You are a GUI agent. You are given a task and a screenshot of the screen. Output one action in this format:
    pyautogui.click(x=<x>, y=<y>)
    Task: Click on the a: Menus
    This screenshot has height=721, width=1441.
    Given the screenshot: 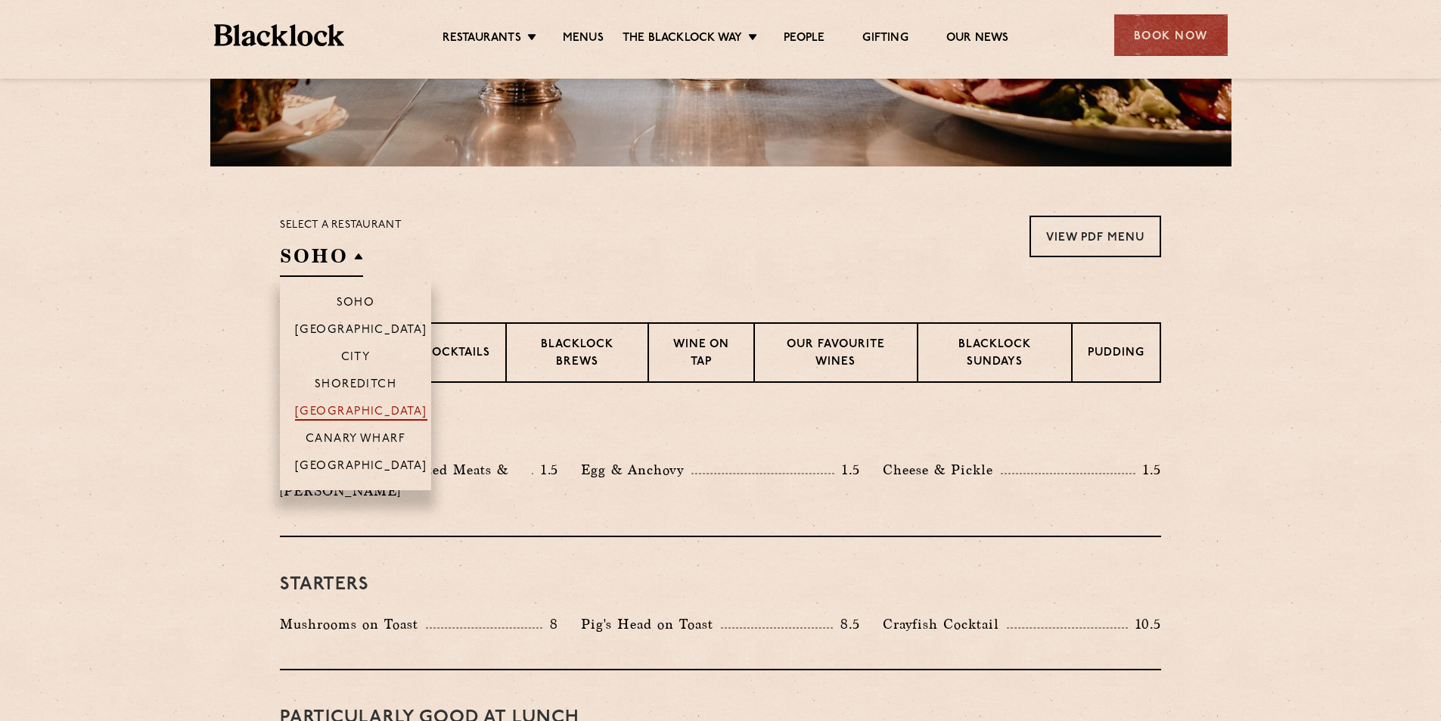 What is the action you would take?
    pyautogui.click(x=583, y=39)
    